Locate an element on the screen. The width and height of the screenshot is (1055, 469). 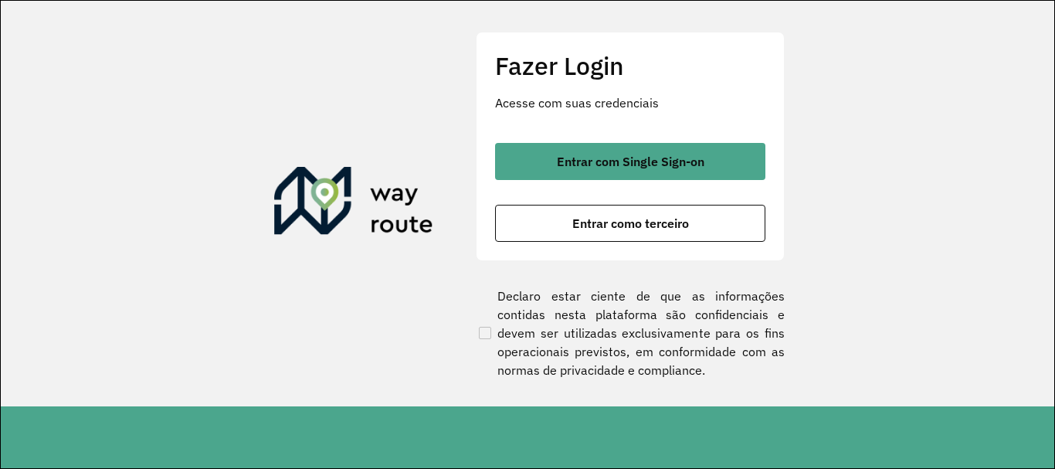
p: Acesse com suas credenciais is located at coordinates (630, 103).